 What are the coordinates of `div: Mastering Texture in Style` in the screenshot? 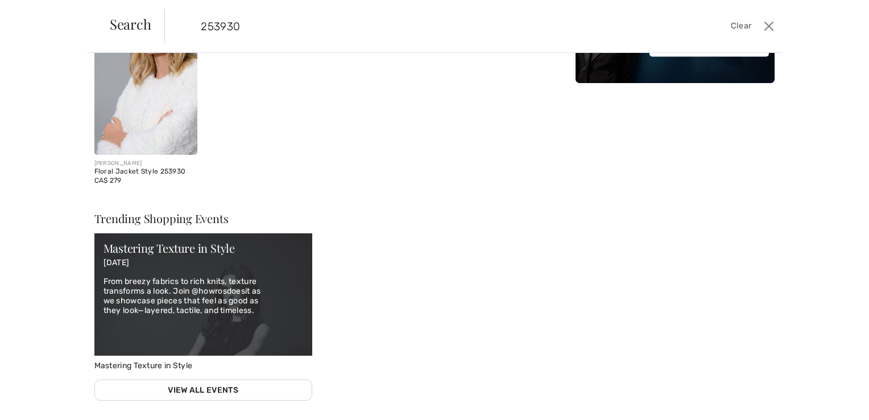 It's located at (203, 248).